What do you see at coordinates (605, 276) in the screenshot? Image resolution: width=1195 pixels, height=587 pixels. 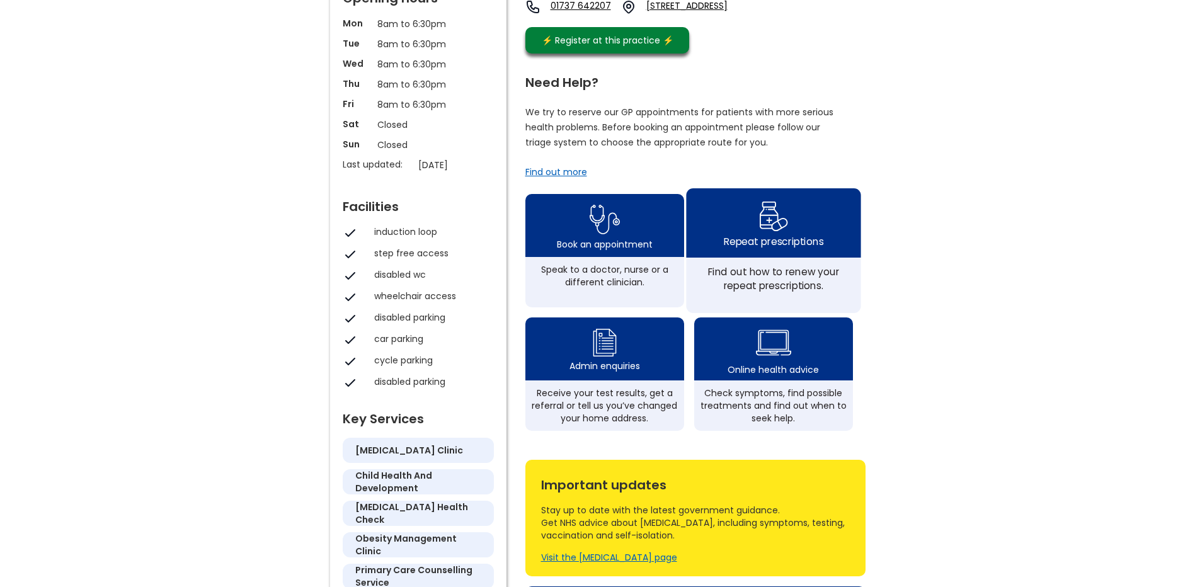 I see `div: Speak to a doctor, nurse or a different clinician.` at bounding box center [605, 276].